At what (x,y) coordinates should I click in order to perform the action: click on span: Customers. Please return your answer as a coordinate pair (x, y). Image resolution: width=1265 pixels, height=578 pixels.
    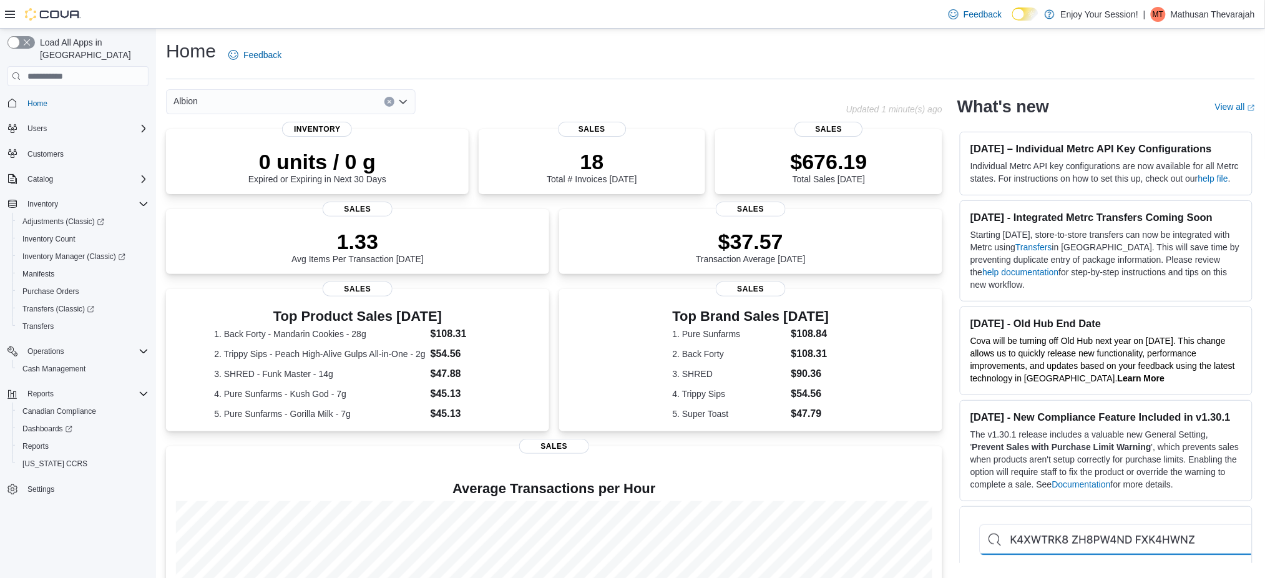
    Looking at the image, I should click on (85, 153).